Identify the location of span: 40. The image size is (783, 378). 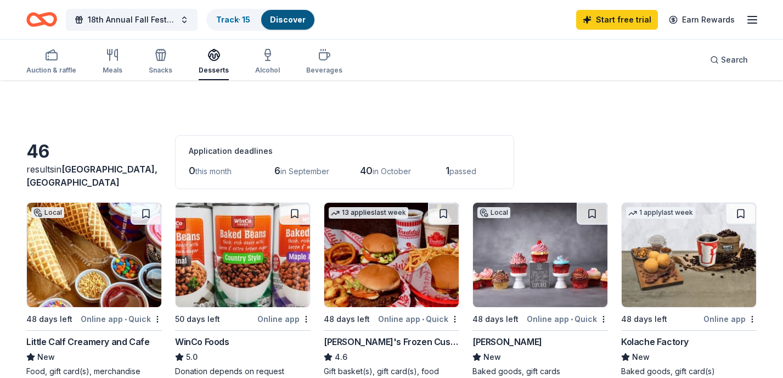
(366, 170).